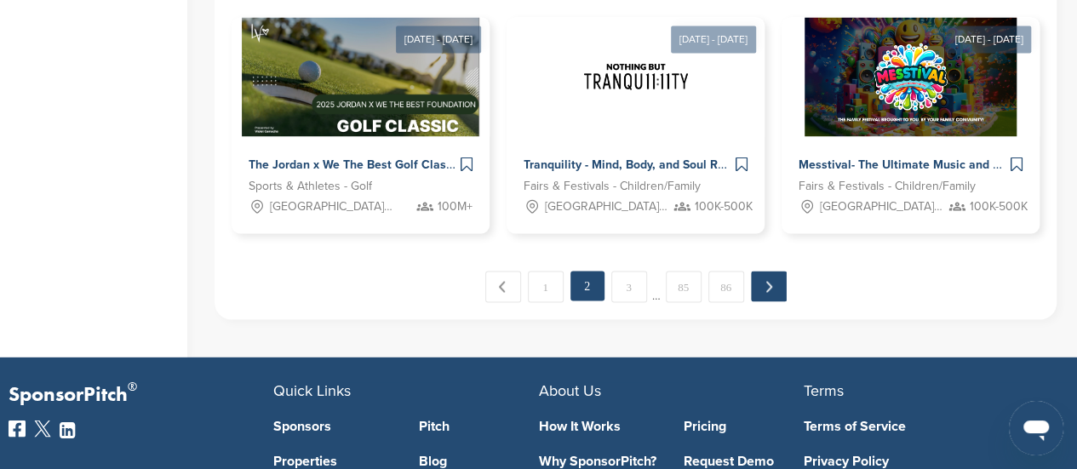 The image size is (1077, 469). What do you see at coordinates (744, 461) in the screenshot?
I see `a: Request Demo` at bounding box center [744, 461].